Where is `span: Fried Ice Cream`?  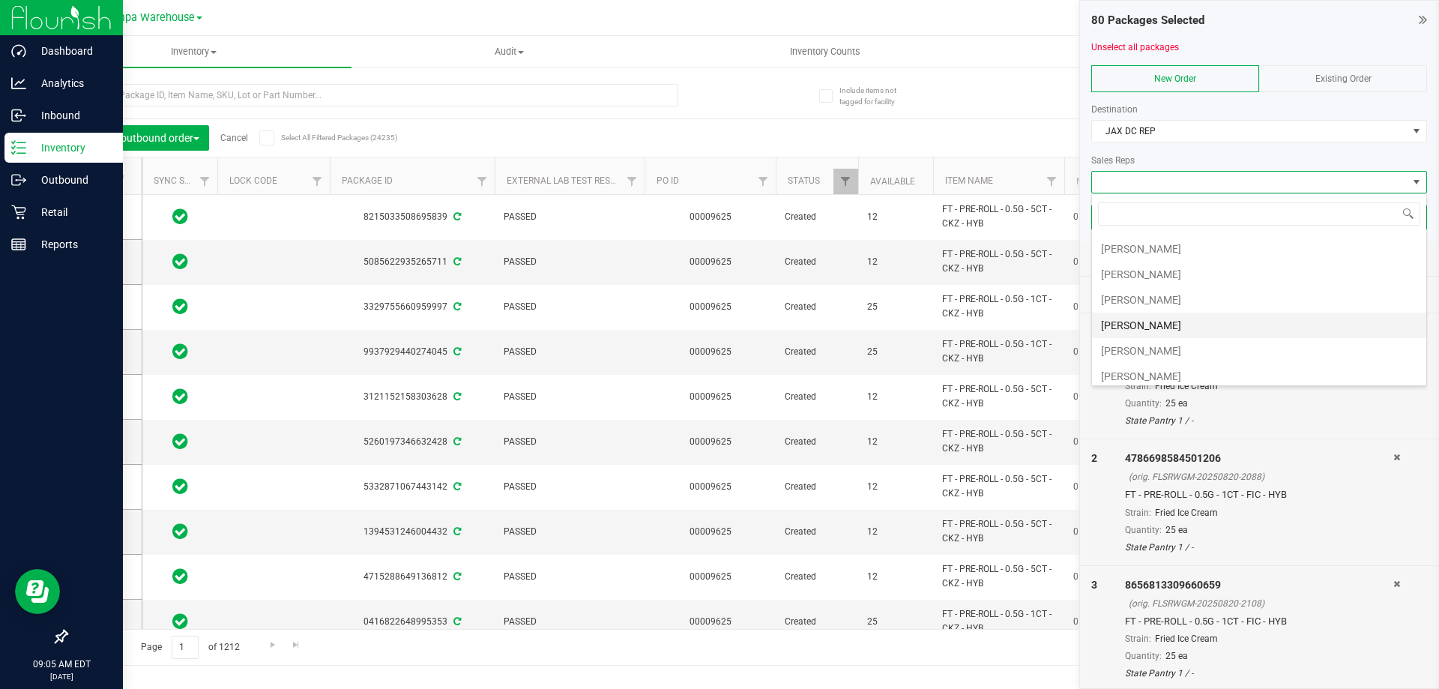
span: Fried Ice Cream is located at coordinates (1187, 639).